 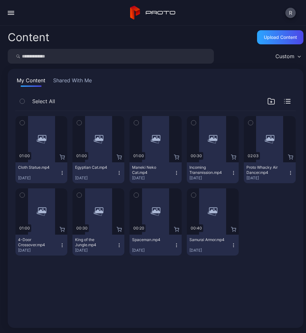 I want to click on button: R, so click(x=290, y=13).